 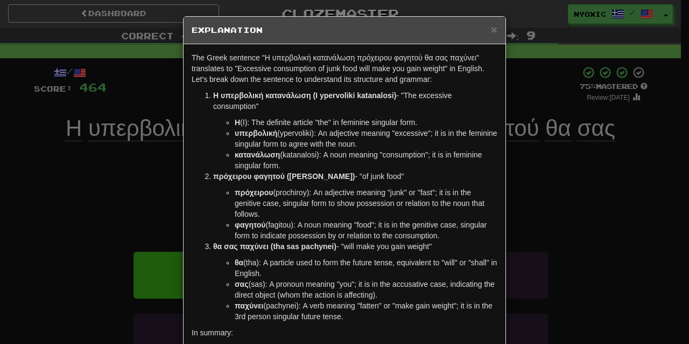 What do you see at coordinates (366, 311) in the screenshot?
I see `li: (pachynei): A verb meaning "fatten" or "make gain weight"; it is in the 3rd person singular futur...` at bounding box center [366, 311].